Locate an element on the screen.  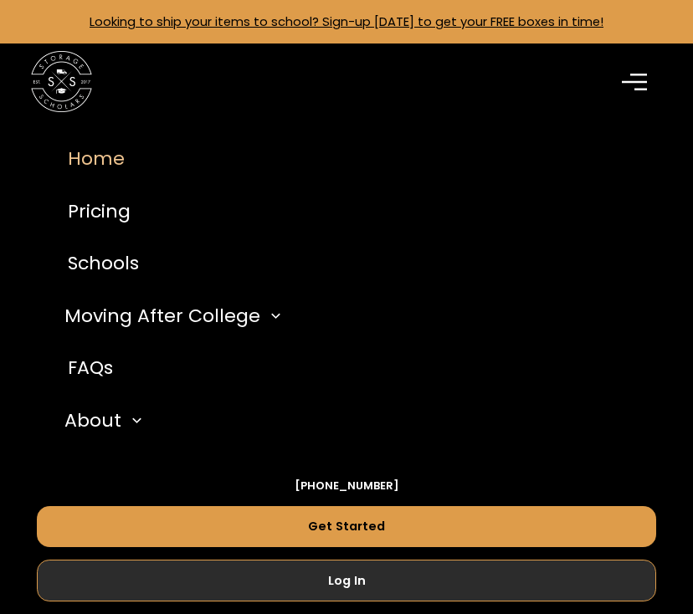
a: Schools is located at coordinates (347, 263).